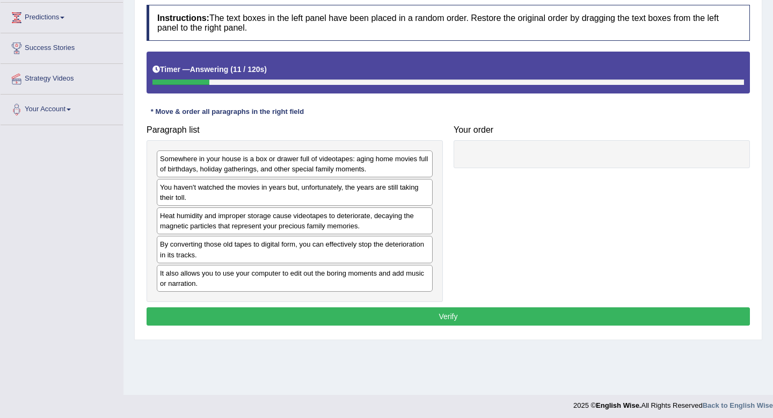 Image resolution: width=773 pixels, height=418 pixels. Describe the element at coordinates (619, 405) in the screenshot. I see `strong: English Wise.` at that location.